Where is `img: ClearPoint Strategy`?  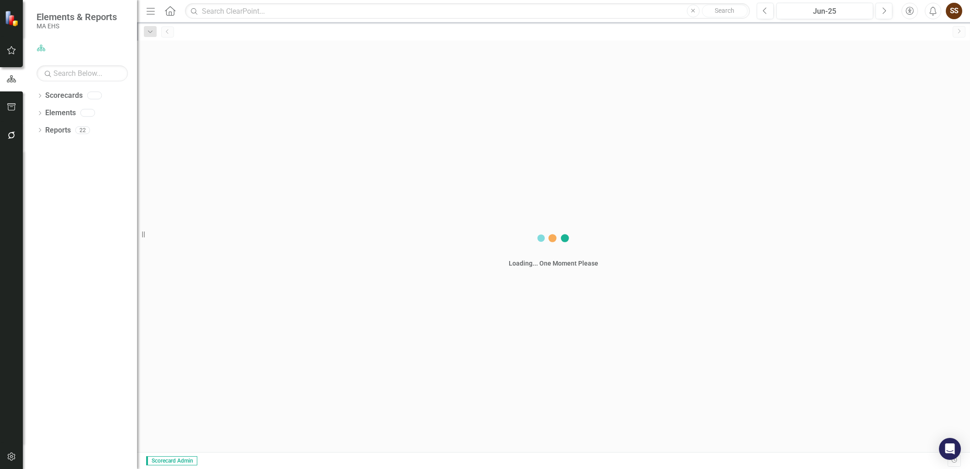 img: ClearPoint Strategy is located at coordinates (12, 18).